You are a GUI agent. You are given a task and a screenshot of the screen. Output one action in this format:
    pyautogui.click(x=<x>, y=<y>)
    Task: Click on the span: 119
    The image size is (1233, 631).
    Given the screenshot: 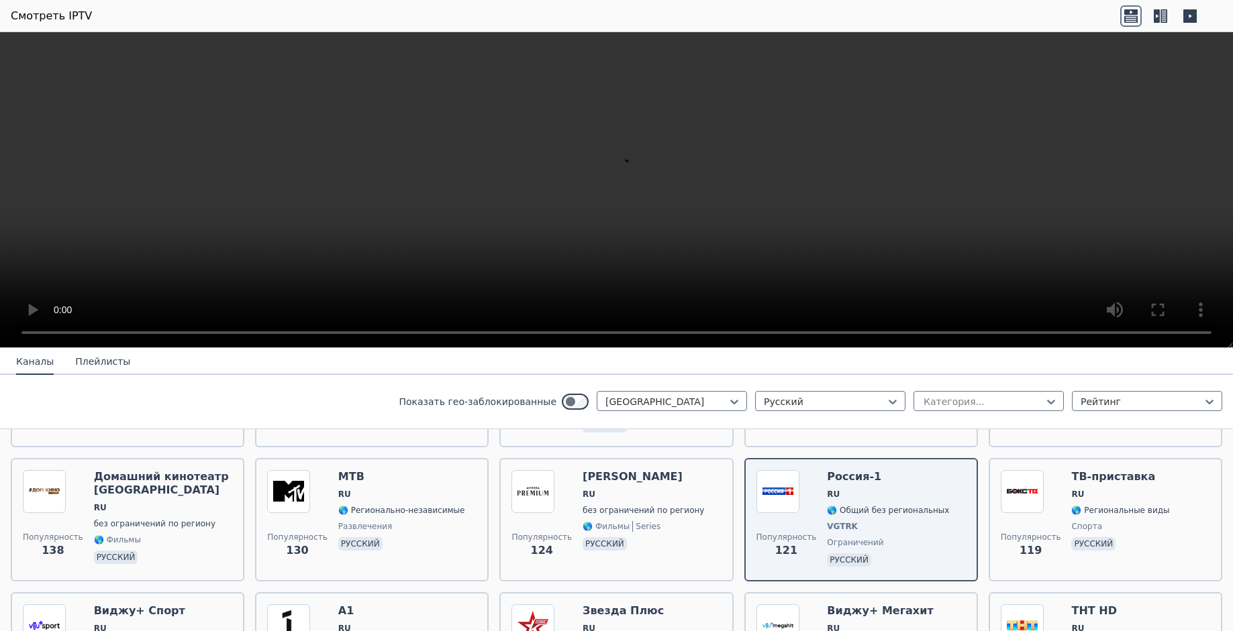 What is the action you would take?
    pyautogui.click(x=1030, y=551)
    